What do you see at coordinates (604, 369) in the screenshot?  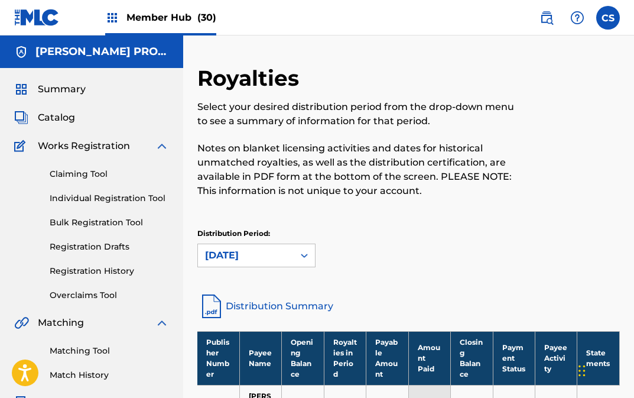 I see `div: Chat Widget` at bounding box center [604, 369].